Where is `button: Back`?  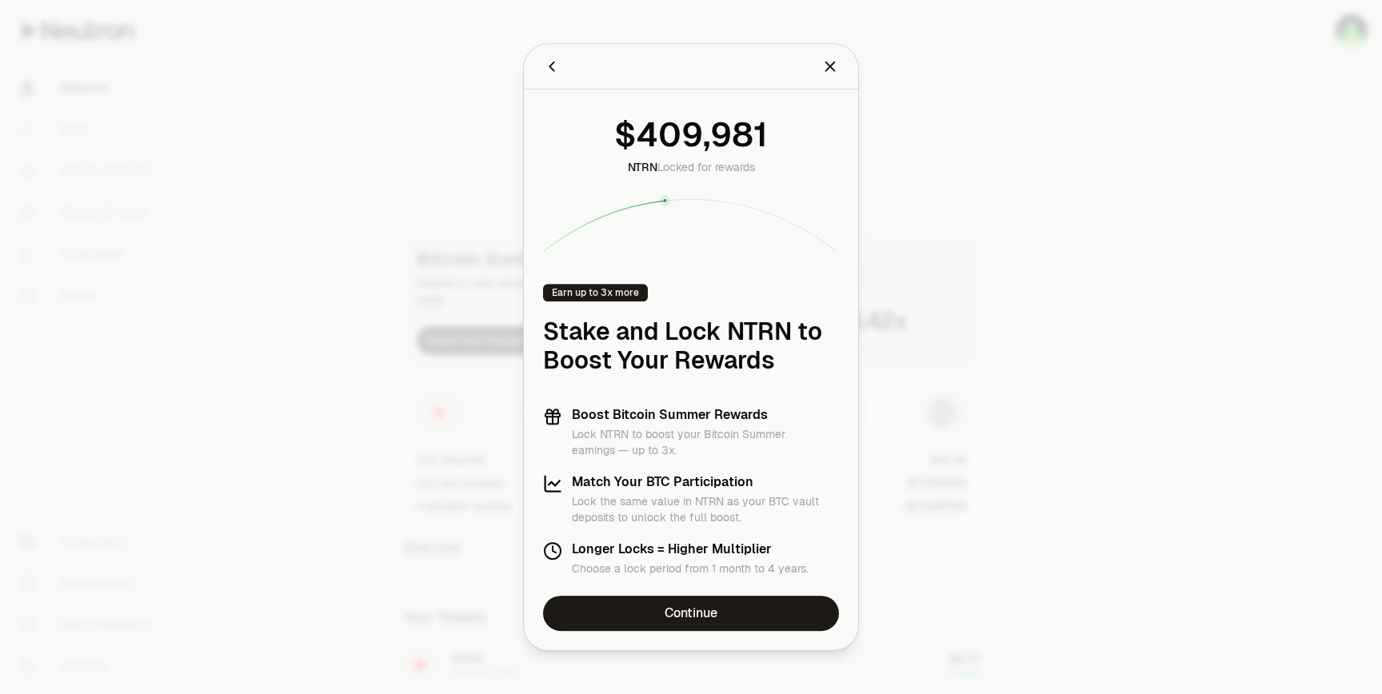 button: Back is located at coordinates (552, 66).